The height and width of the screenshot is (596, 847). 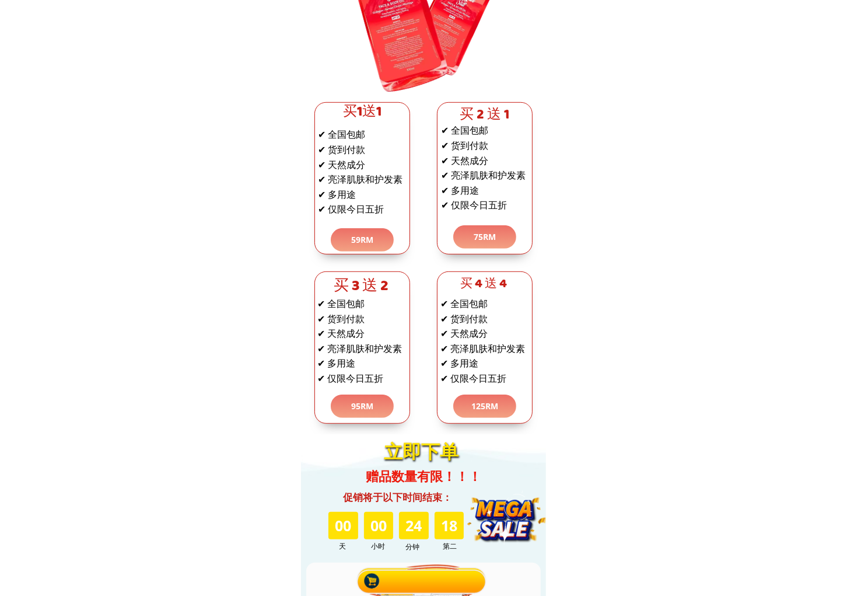 What do you see at coordinates (423, 475) in the screenshot?
I see `h4: 赠品数量有限！！！` at bounding box center [423, 475].